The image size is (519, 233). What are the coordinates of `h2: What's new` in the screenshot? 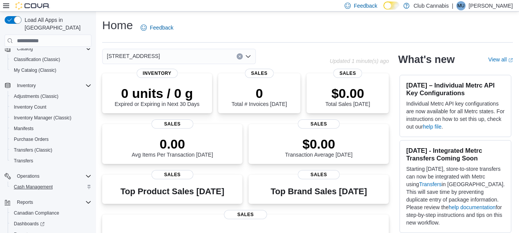 It's located at (426, 60).